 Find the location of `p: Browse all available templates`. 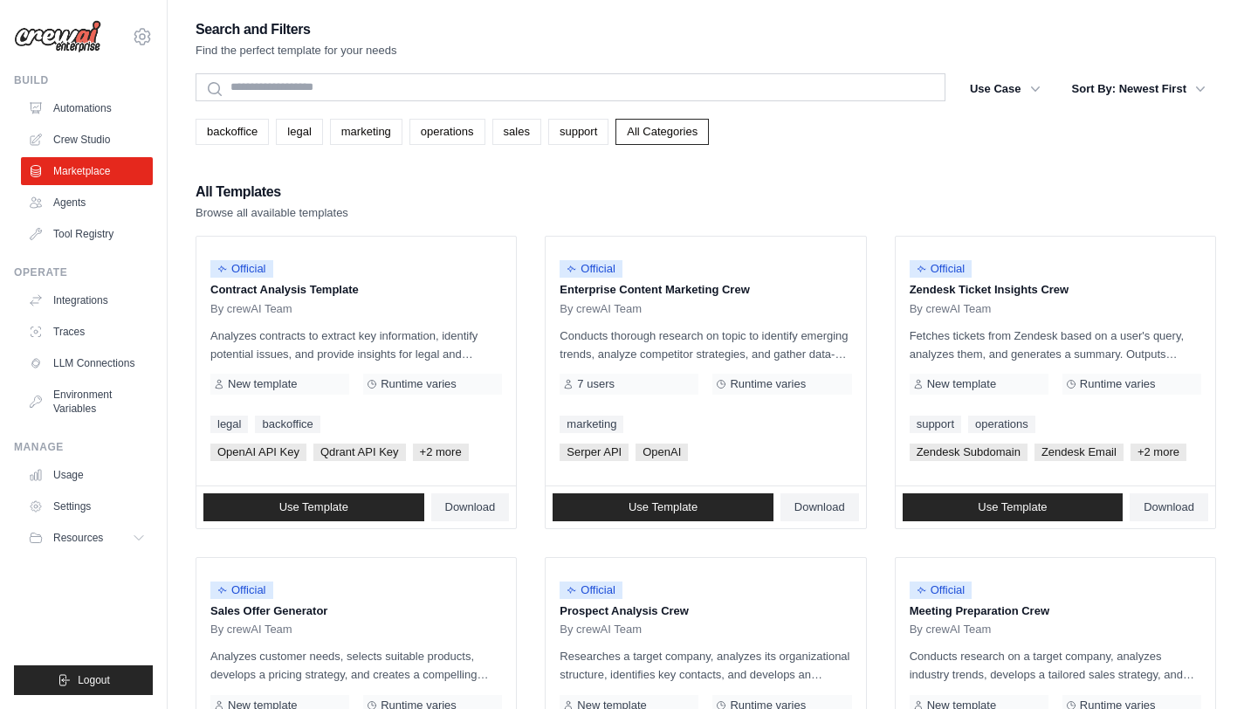

p: Browse all available templates is located at coordinates (272, 213).